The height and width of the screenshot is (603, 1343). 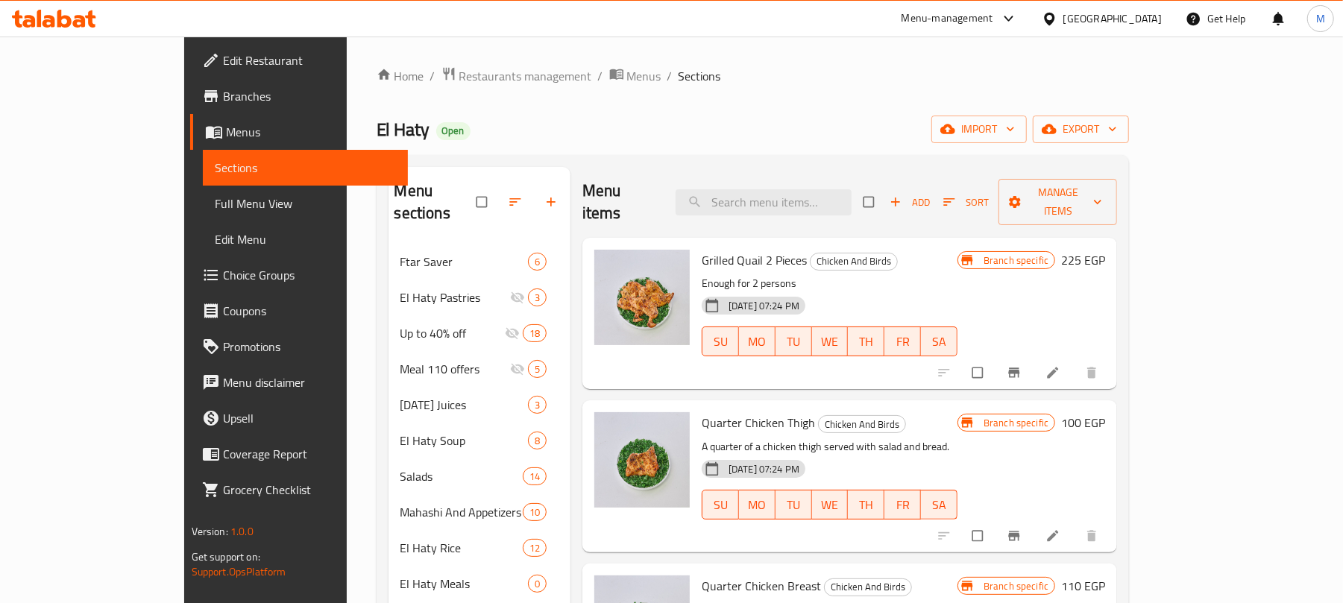 What do you see at coordinates (759, 423) in the screenshot?
I see `span: Quarter Chicken Thigh` at bounding box center [759, 423].